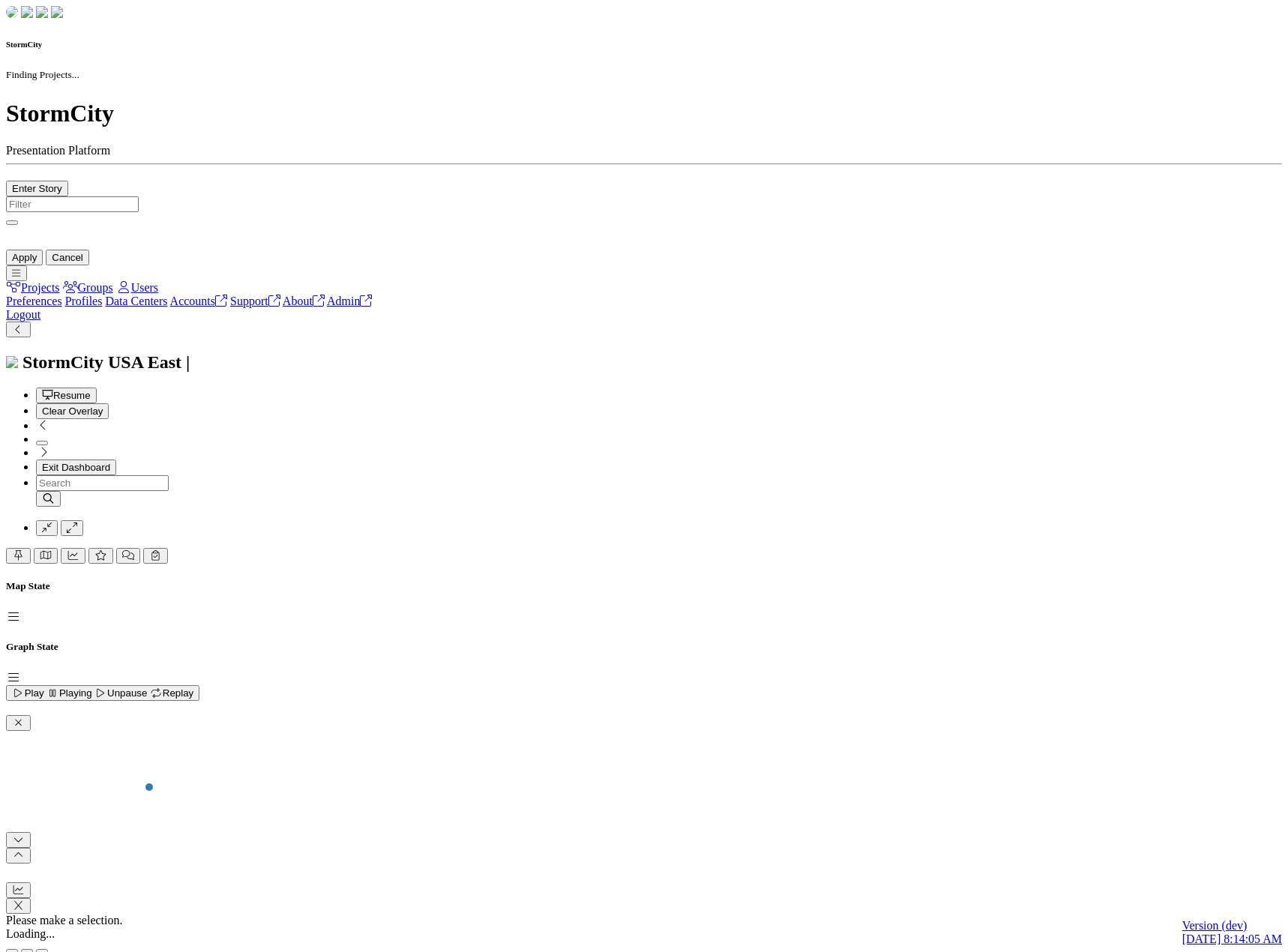 This screenshot has width=1288, height=952. Describe the element at coordinates (171, 693) in the screenshot. I see `span: Replay` at that location.